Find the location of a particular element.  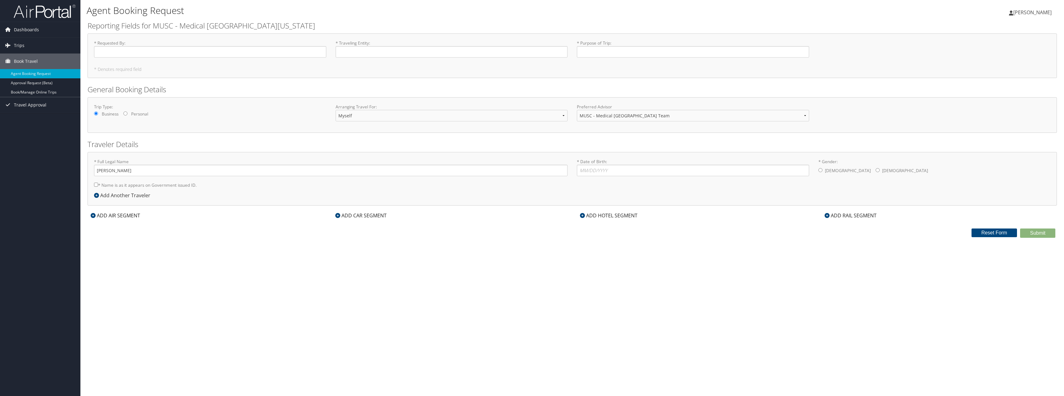

label: Trip Type: is located at coordinates (210, 107).